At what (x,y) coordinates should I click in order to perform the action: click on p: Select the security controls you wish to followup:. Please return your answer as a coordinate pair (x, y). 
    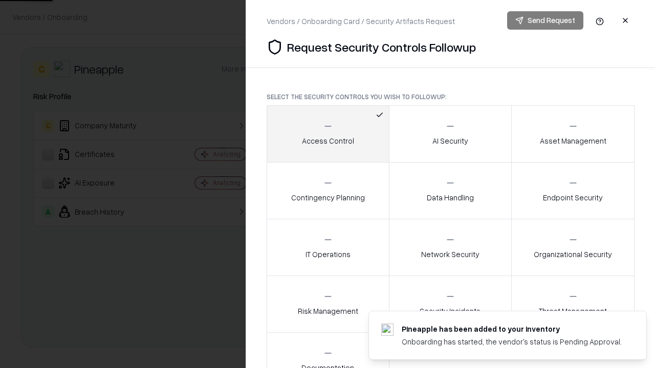
    Looking at the image, I should click on (450, 97).